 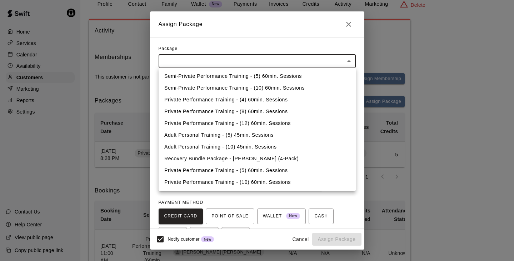 What do you see at coordinates (257, 135) in the screenshot?
I see `li: Adult Personal Training - (5) 45min. Sessions` at bounding box center [257, 135].